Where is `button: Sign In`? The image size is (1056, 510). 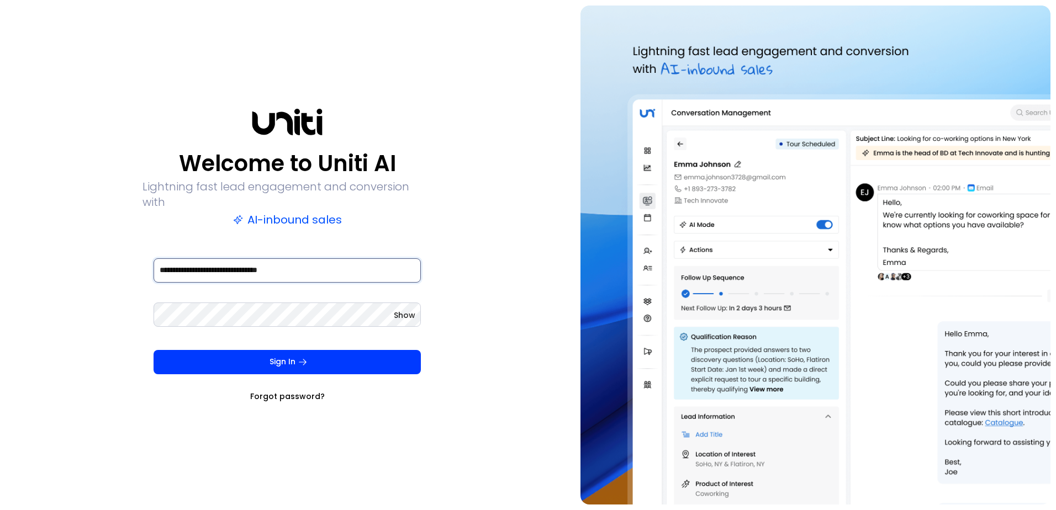
button: Sign In is located at coordinates (287, 362).